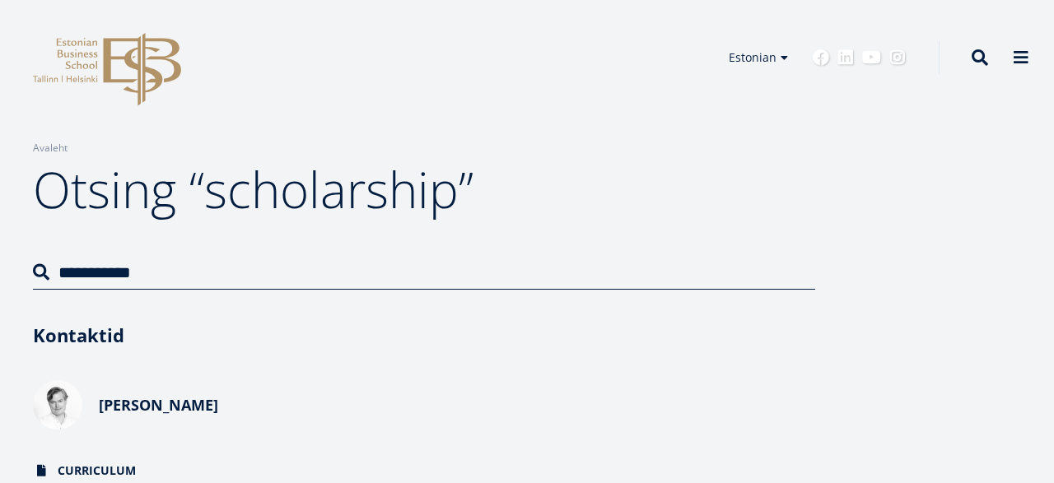 The width and height of the screenshot is (1054, 483). I want to click on h3: Kontaktid, so click(424, 335).